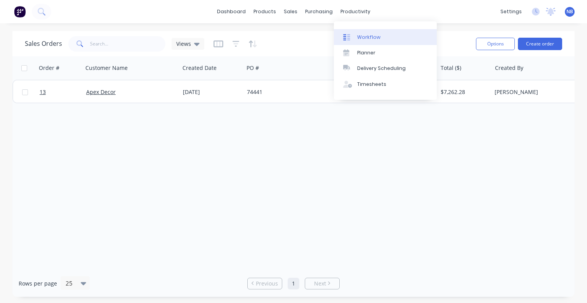 The width and height of the screenshot is (587, 303). Describe the element at coordinates (265, 283) in the screenshot. I see `a: Previous page` at that location.